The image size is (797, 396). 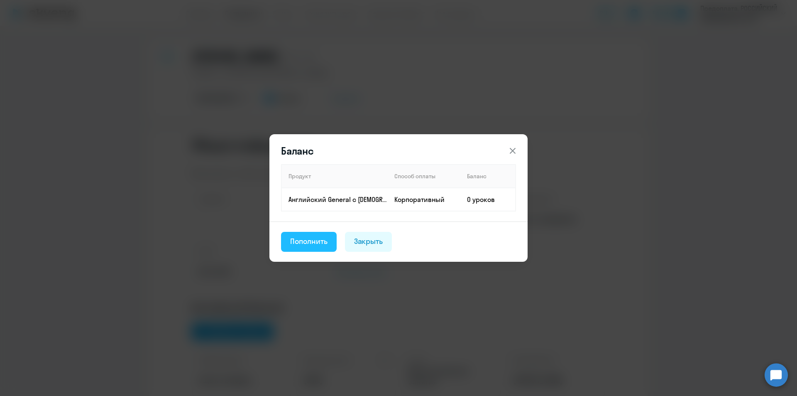 What do you see at coordinates (309, 242) in the screenshot?
I see `button: Пополнить` at bounding box center [309, 242].